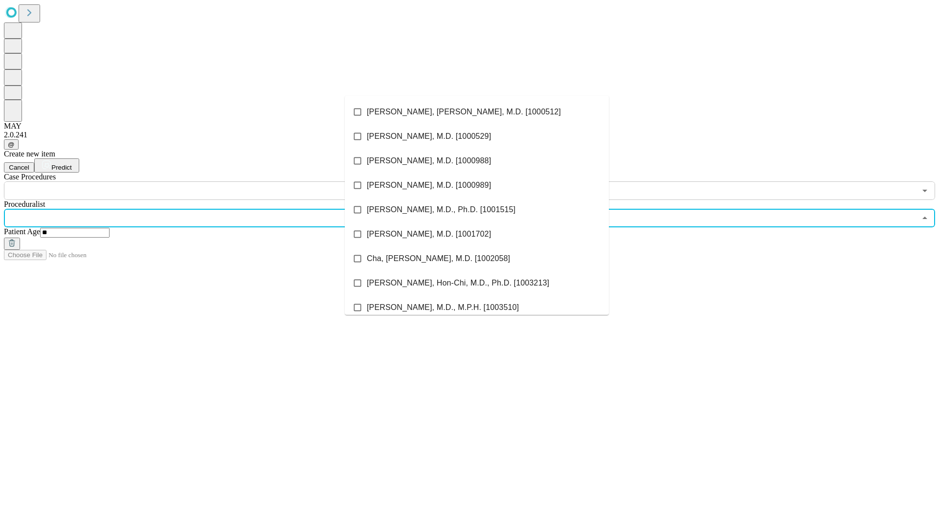  I want to click on span: Create new item, so click(29, 154).